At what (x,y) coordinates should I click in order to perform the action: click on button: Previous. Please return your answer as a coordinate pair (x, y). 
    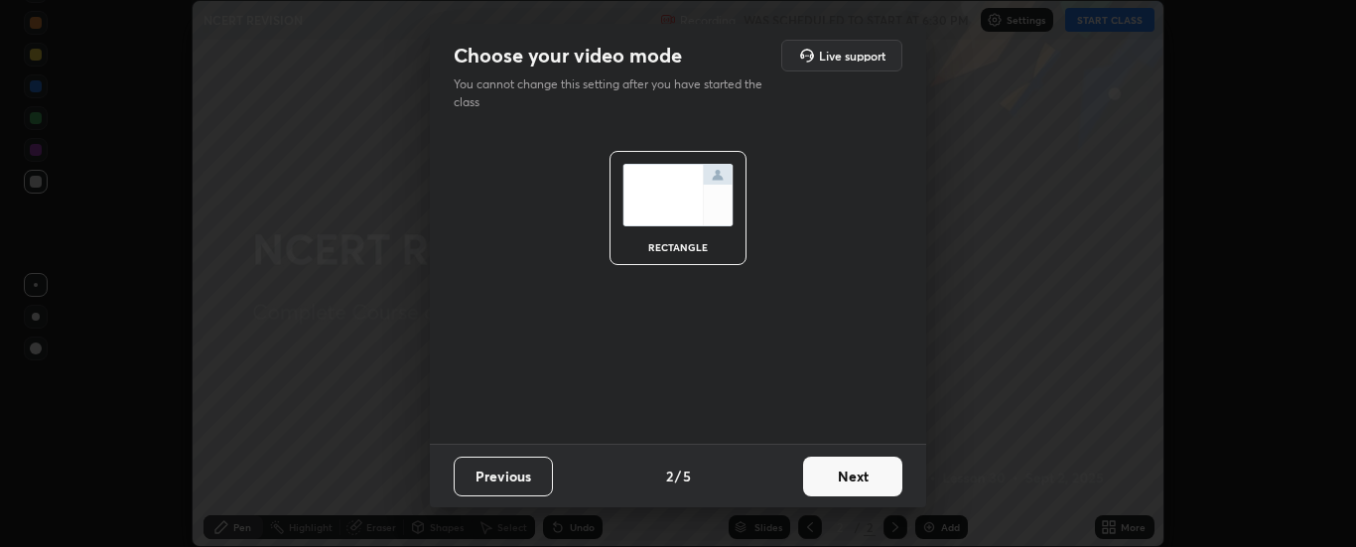
    Looking at the image, I should click on (503, 476).